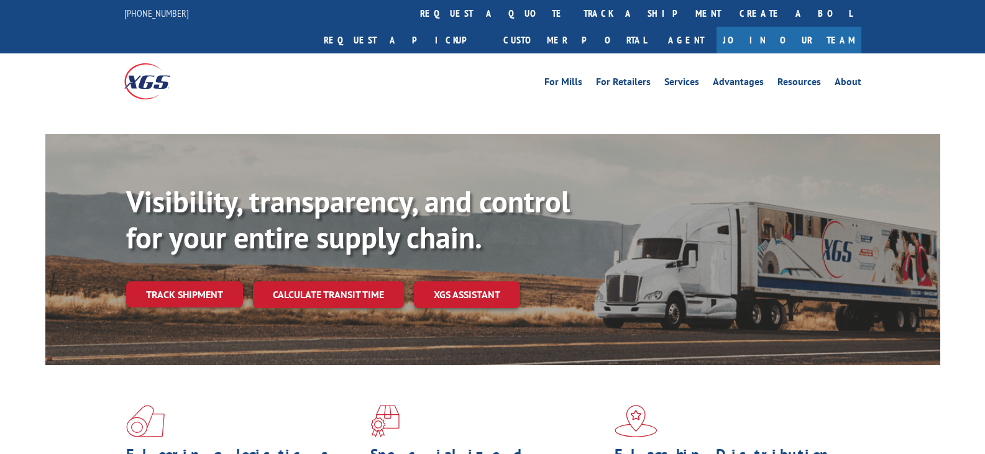 Image resolution: width=985 pixels, height=454 pixels. What do you see at coordinates (385, 421) in the screenshot?
I see `img: xgs-icon-focused-on-flooring-red` at bounding box center [385, 421].